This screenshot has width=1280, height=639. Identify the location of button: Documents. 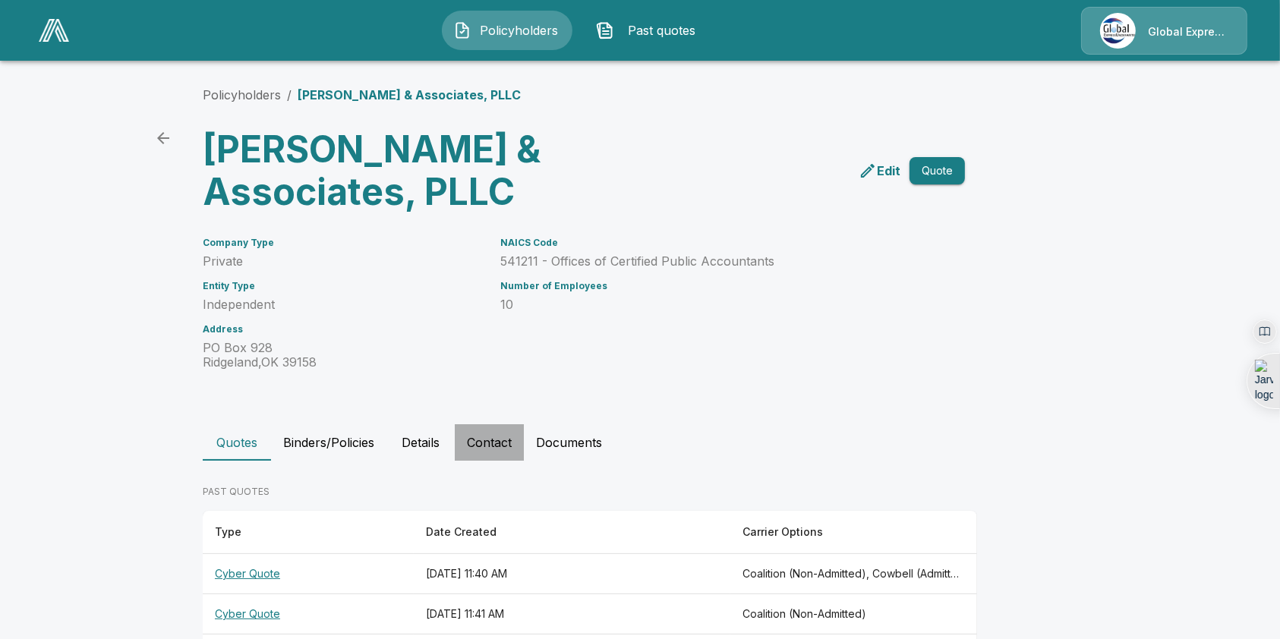
(569, 443).